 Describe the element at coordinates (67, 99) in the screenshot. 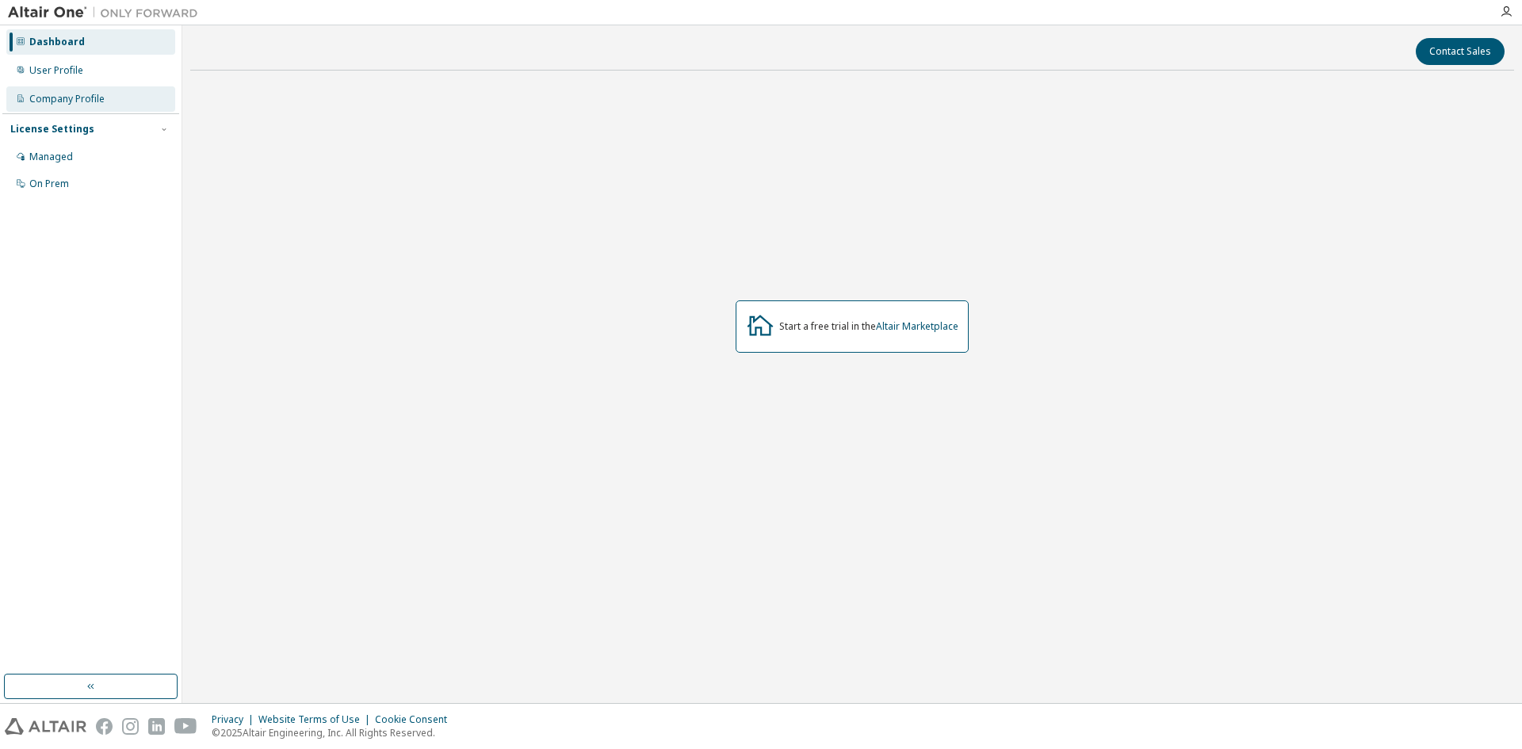

I see `div: Company Profile` at that location.